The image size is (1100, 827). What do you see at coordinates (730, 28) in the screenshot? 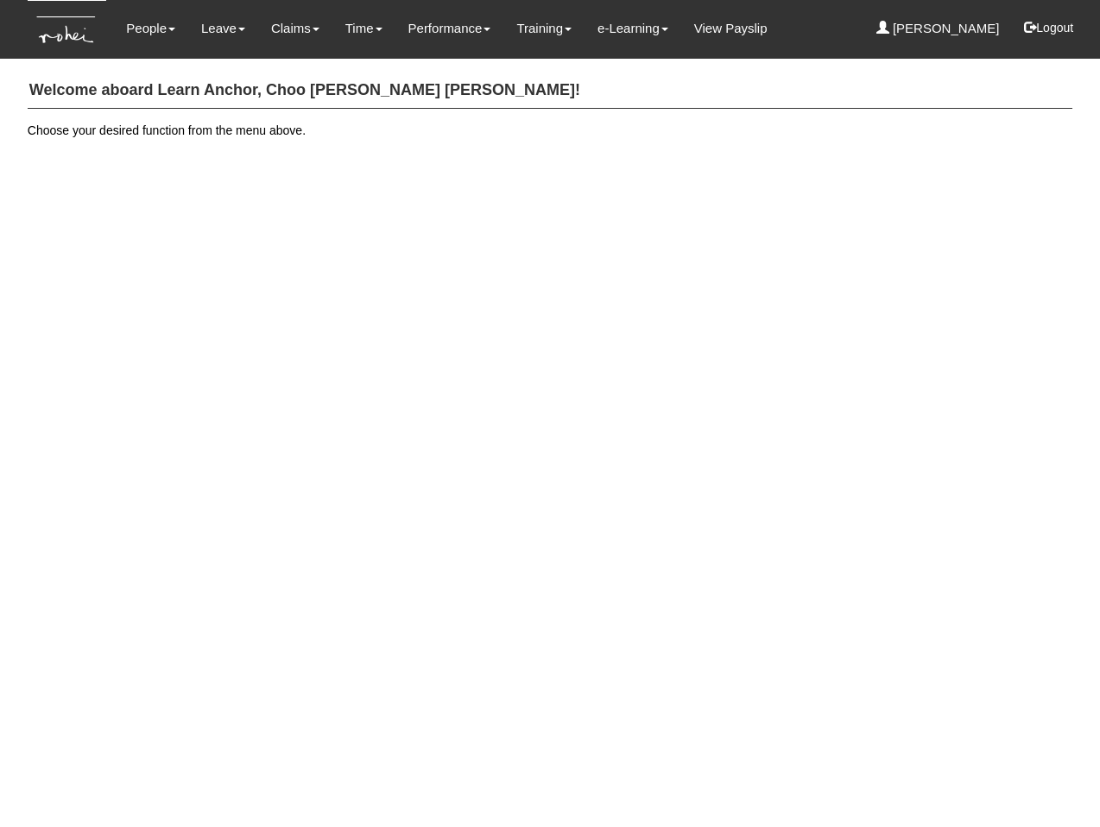
I see `a: View Payslip` at bounding box center [730, 28].